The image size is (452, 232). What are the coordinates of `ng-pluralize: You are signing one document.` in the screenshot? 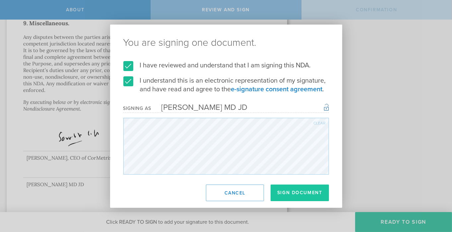 It's located at (226, 43).